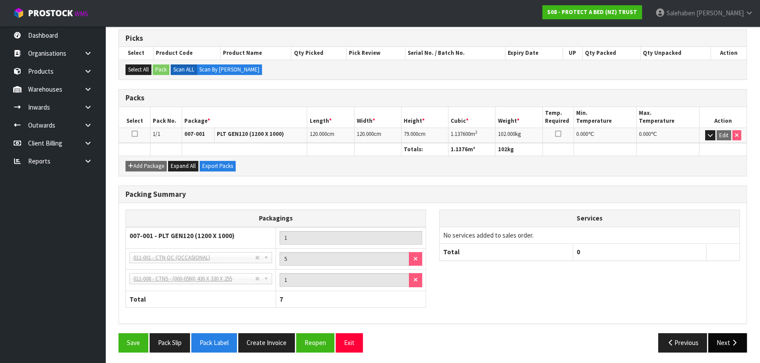  I want to click on td: kg, so click(519, 135).